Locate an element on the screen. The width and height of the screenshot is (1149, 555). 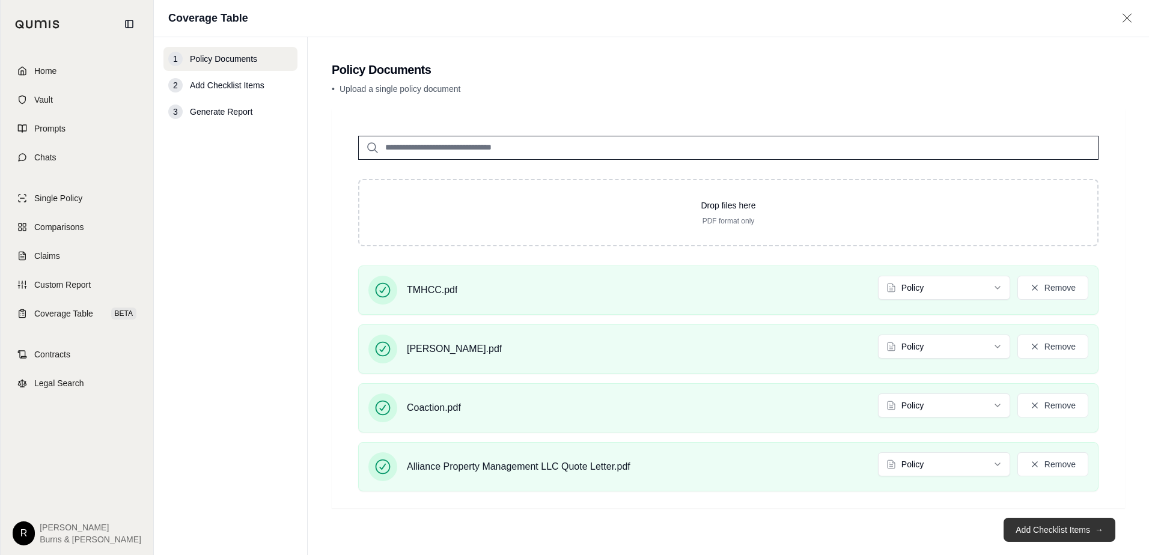
button: Add Checklist Items→ is located at coordinates (1060, 530).